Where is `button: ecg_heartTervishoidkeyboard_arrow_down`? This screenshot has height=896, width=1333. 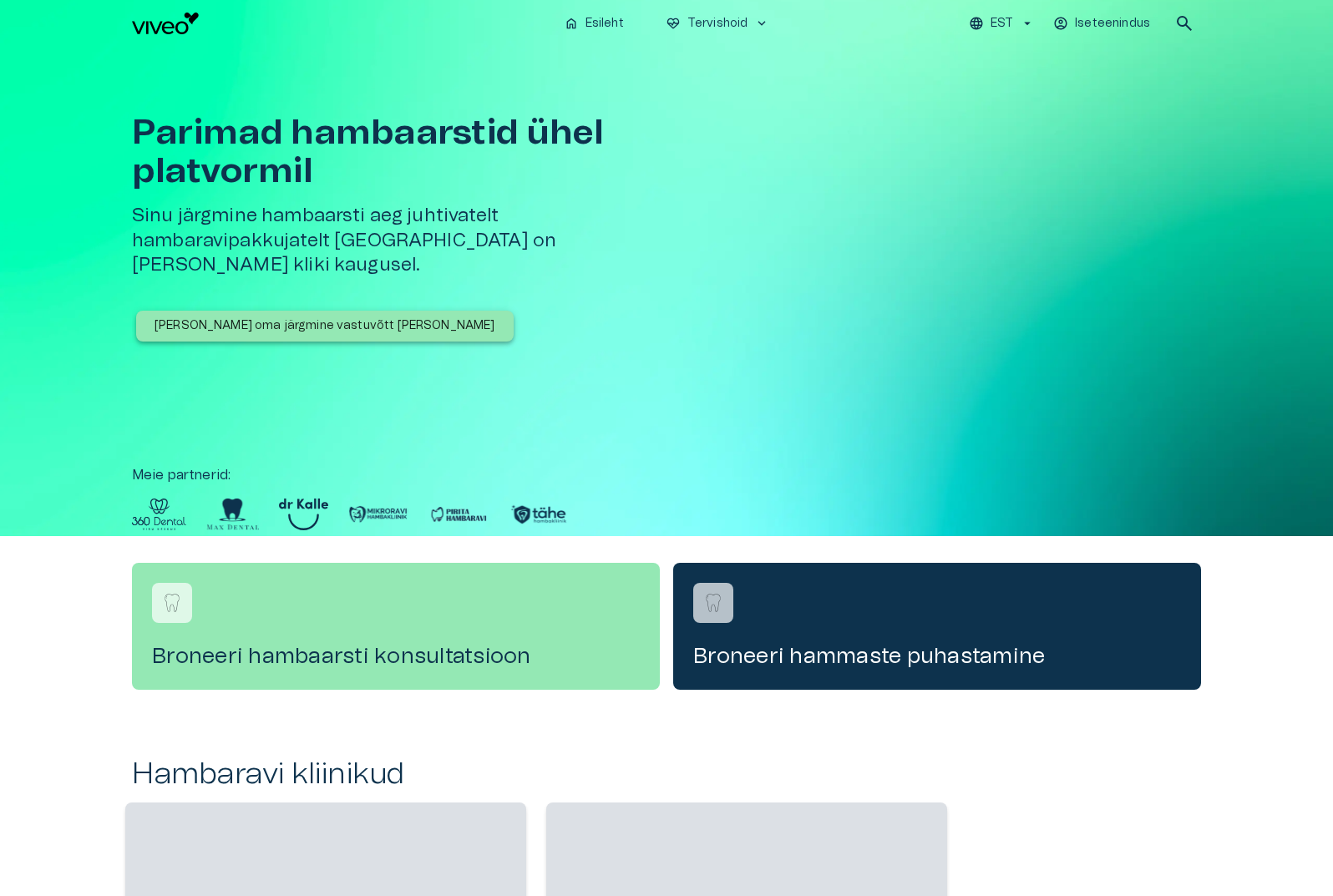
button: ecg_heartTervishoidkeyboard_arrow_down is located at coordinates (717, 23).